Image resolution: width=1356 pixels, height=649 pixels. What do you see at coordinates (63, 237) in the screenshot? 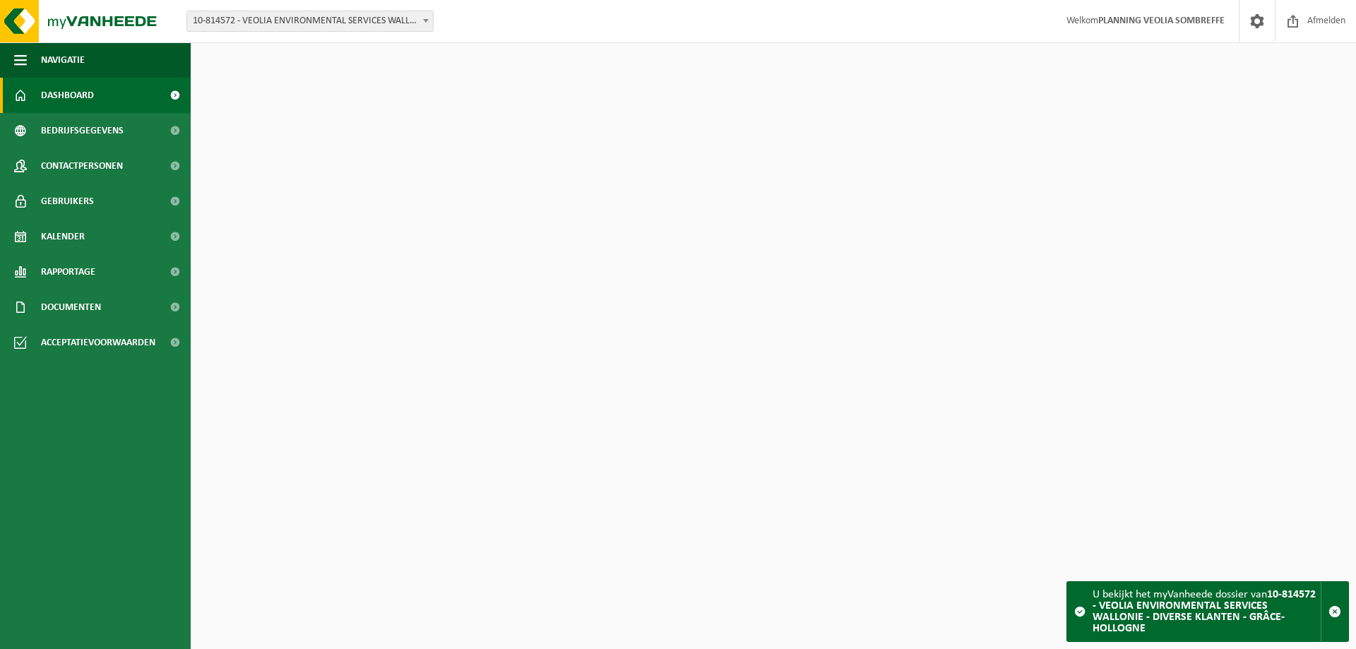
I see `span: Kalender` at bounding box center [63, 237].